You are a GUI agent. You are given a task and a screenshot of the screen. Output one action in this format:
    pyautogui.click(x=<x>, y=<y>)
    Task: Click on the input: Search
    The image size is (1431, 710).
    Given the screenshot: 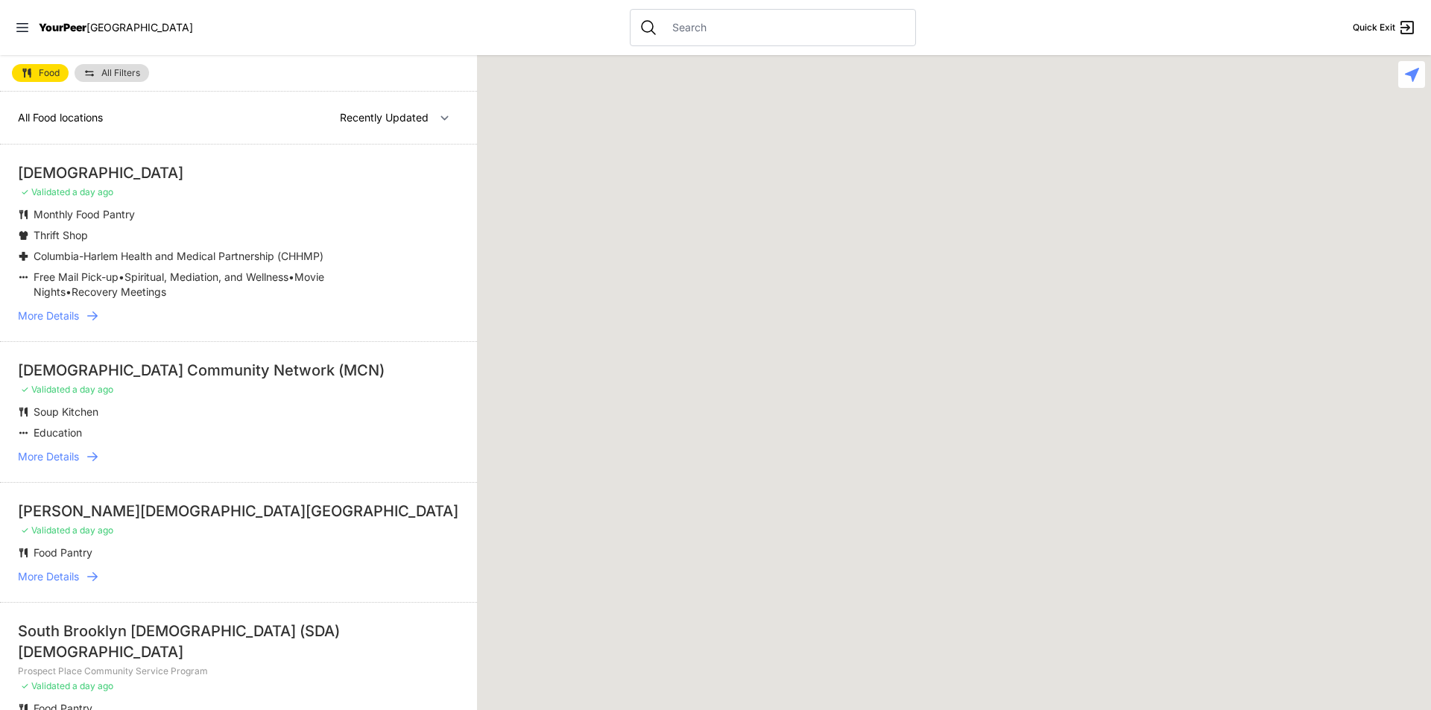 What is the action you would take?
    pyautogui.click(x=785, y=28)
    